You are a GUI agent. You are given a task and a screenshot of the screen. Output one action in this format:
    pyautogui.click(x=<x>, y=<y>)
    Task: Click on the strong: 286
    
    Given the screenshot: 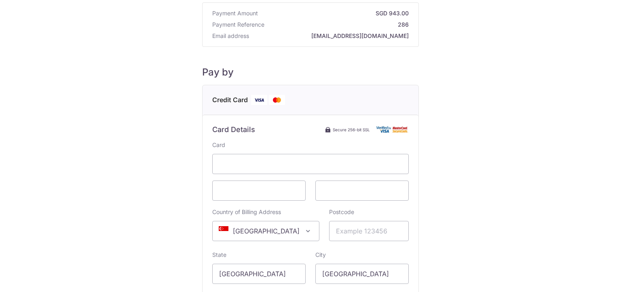 What is the action you would take?
    pyautogui.click(x=338, y=25)
    